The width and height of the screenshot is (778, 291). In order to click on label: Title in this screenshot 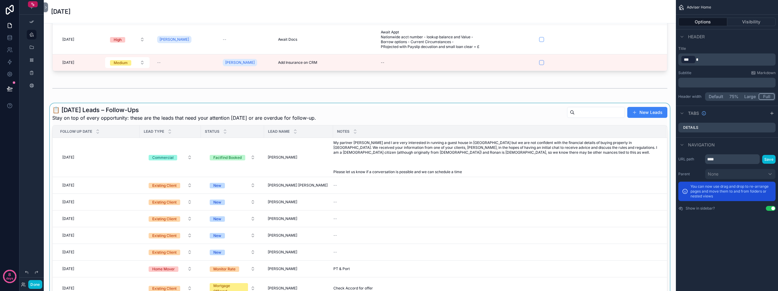, I will do `click(727, 49)`.